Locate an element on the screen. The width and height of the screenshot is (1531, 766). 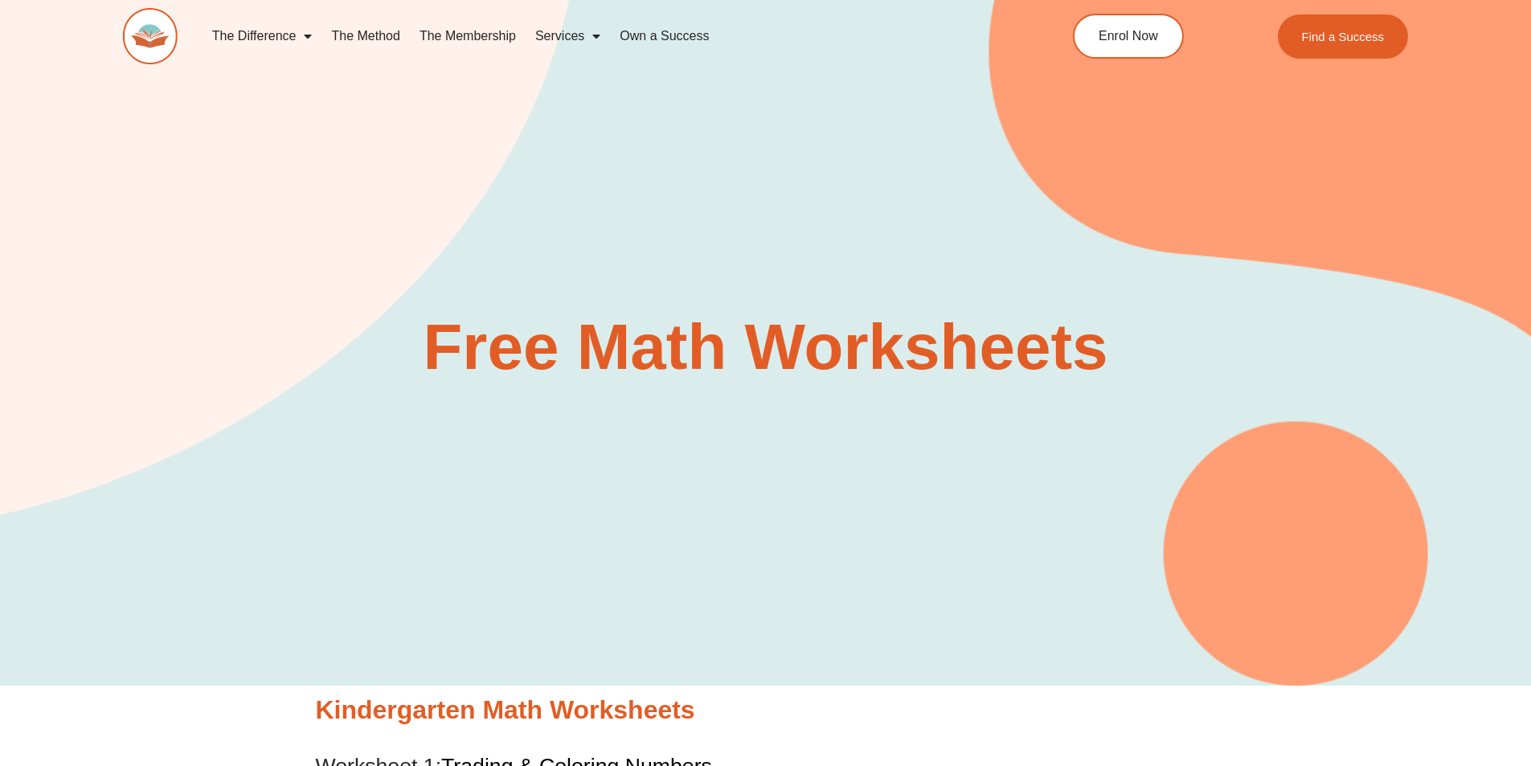
span: Find a Success is located at coordinates (1343, 36).